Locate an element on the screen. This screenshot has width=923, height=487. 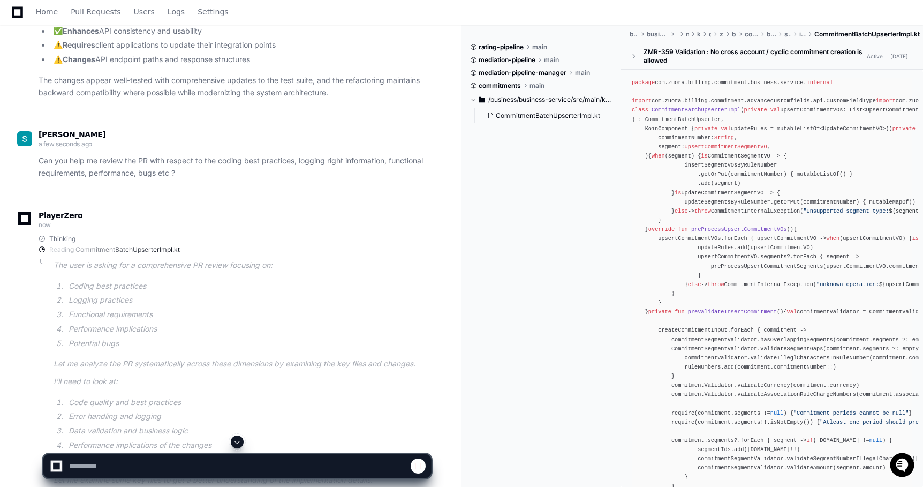
span: commitment is located at coordinates (752, 34).